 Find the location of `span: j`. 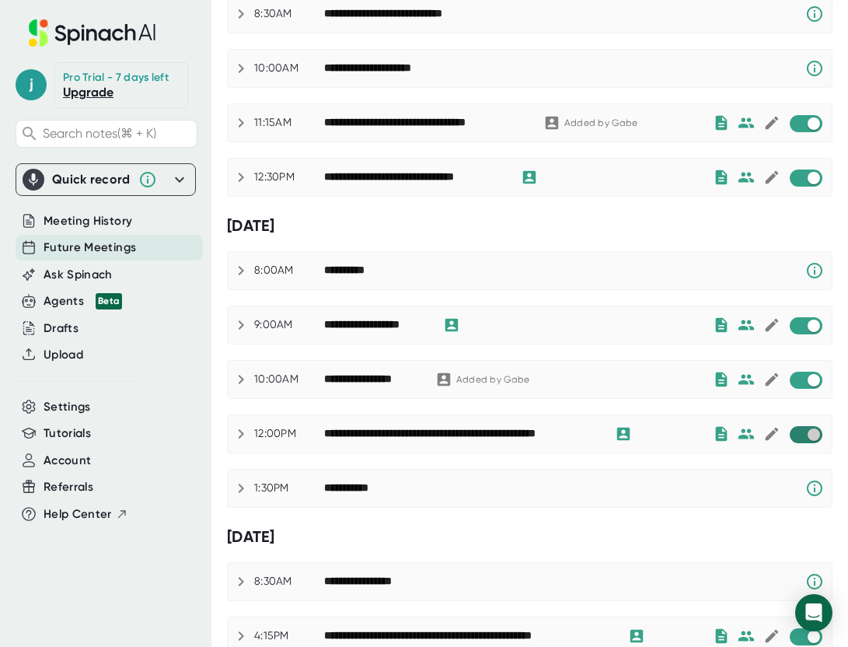

span: j is located at coordinates (31, 85).